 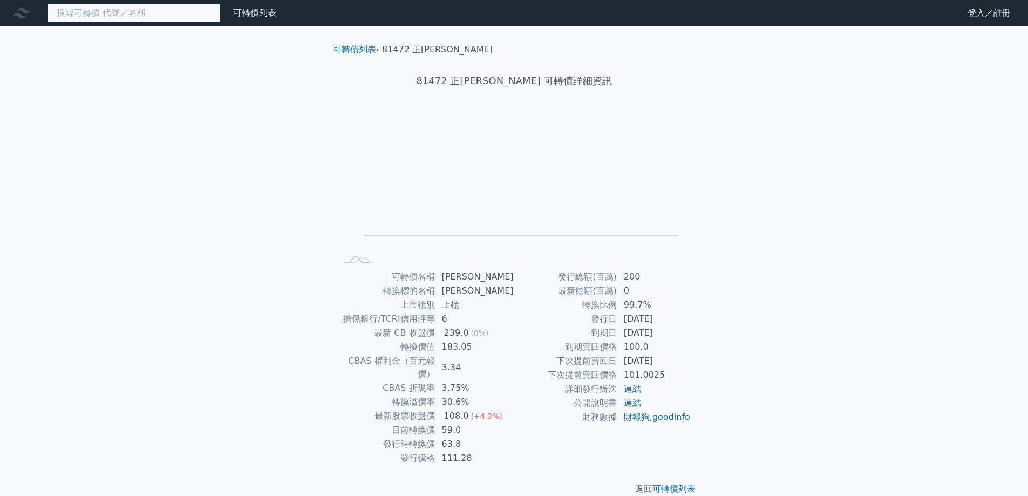 I want to click on td: CBAS 折現率, so click(x=386, y=388).